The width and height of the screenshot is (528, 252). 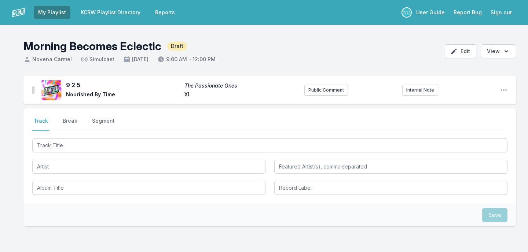 What do you see at coordinates (18, 12) in the screenshot?
I see `img: logo-white-87cec1fa9cbef997252546196dc51331.png` at bounding box center [18, 12].